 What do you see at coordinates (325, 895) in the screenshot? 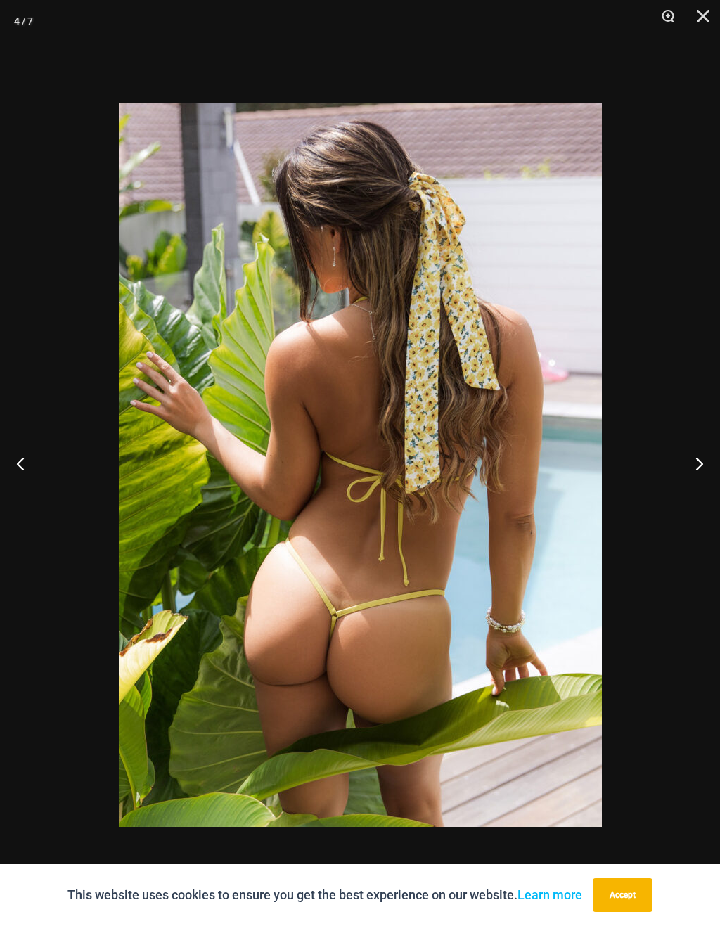
I see `p: This website uses cookies to ensure you get the best experience on our website.` at bounding box center [325, 895].